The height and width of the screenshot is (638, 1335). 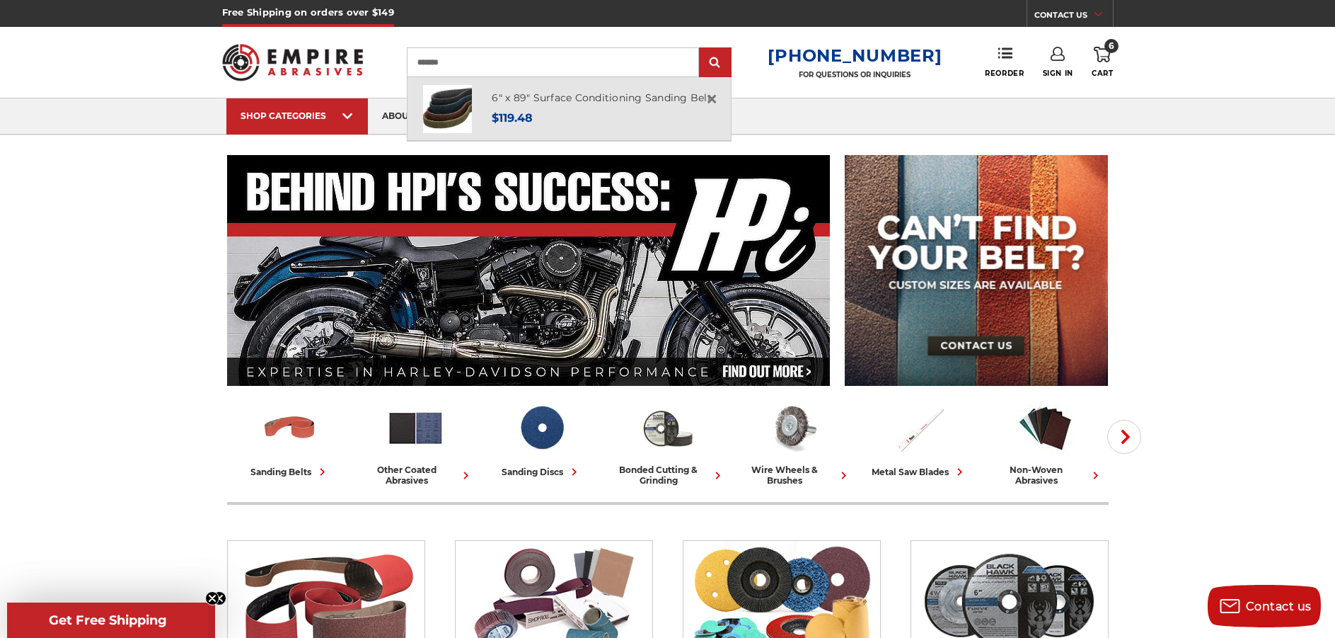 I want to click on button: Contact us, so click(x=1264, y=606).